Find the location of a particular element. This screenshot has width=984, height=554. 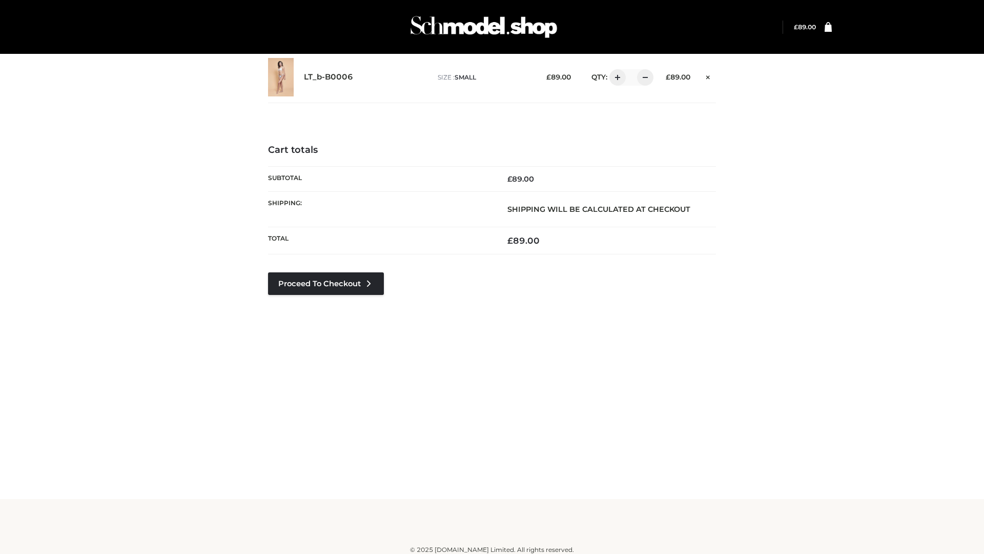

a: Proceed to Checkout is located at coordinates (326, 284).